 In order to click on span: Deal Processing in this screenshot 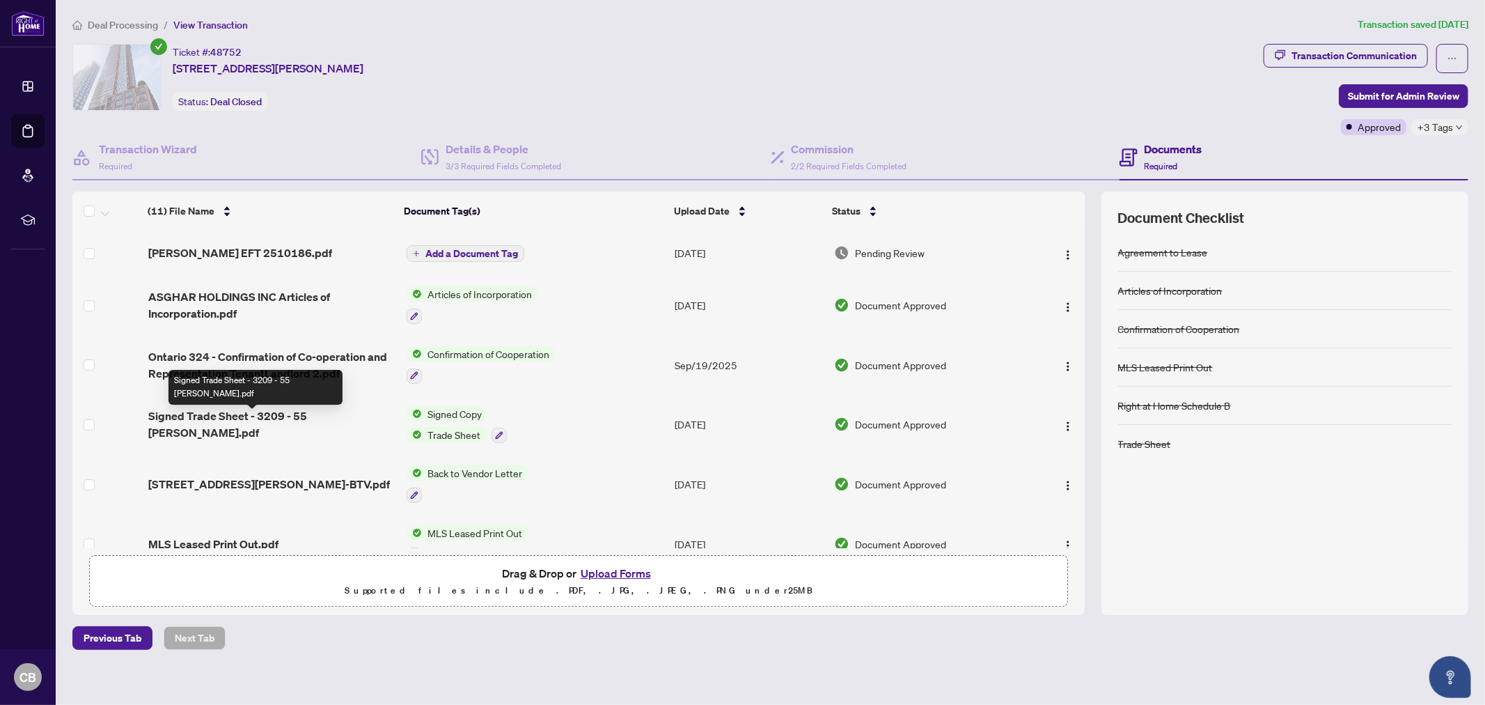, I will do `click(123, 25)`.